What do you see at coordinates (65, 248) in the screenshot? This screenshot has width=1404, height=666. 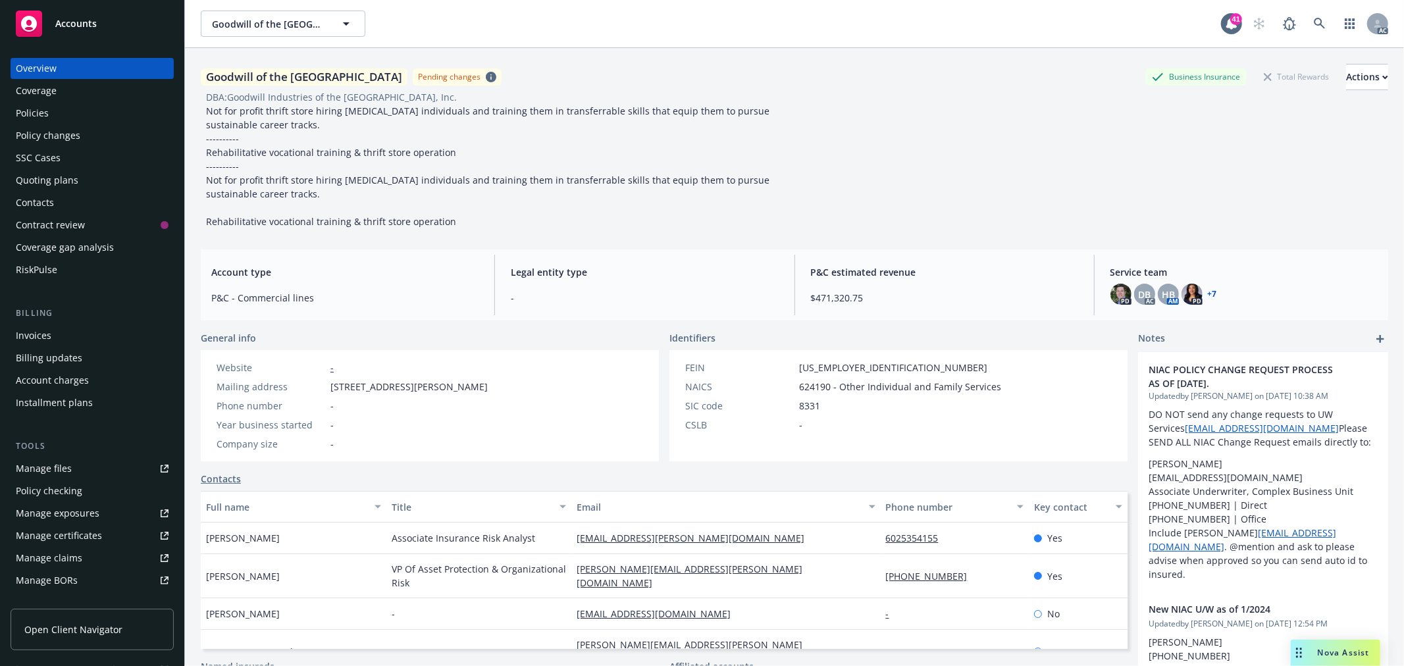 I see `div: Coverage gap analysis` at bounding box center [65, 248].